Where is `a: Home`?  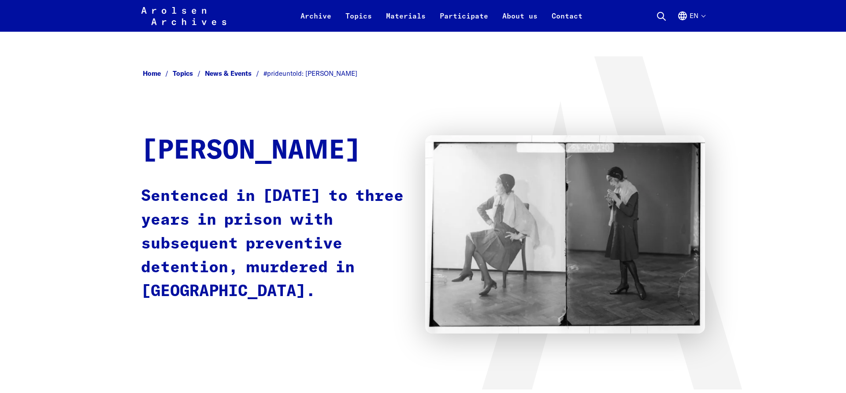
a: Home is located at coordinates (158, 73).